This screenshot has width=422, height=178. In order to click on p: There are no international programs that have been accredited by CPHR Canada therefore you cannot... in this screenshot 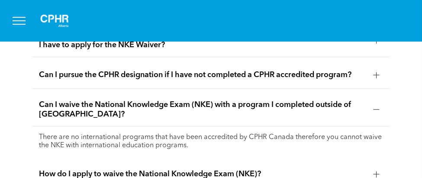, I will do `click(211, 141)`.